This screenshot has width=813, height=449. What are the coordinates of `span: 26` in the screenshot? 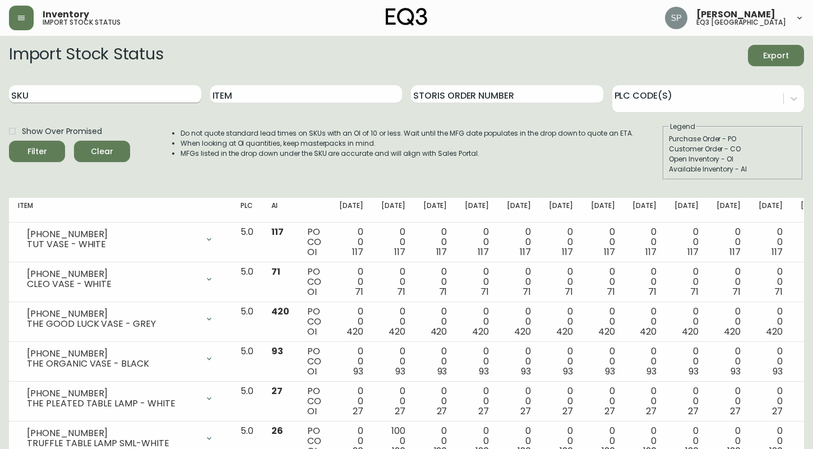 It's located at (277, 430).